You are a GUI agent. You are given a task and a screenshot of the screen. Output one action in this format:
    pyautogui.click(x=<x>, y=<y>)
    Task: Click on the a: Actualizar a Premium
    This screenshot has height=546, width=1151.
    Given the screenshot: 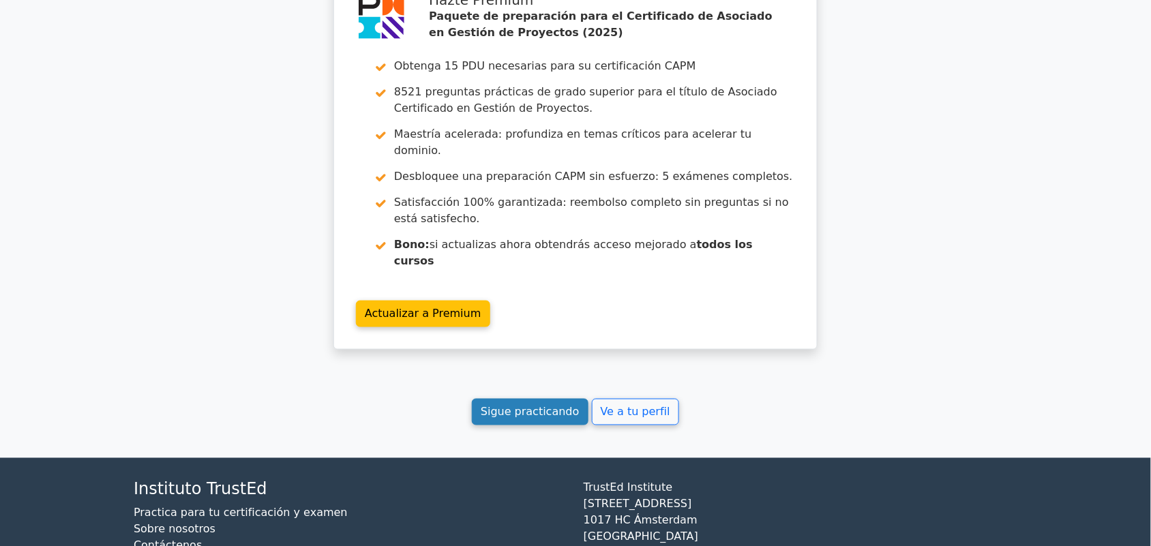 What is the action you would take?
    pyautogui.click(x=423, y=314)
    